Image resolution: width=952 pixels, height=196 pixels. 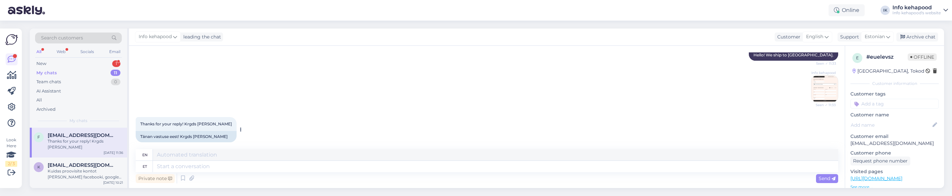 I want to click on div: # euelevsz, so click(x=887, y=57).